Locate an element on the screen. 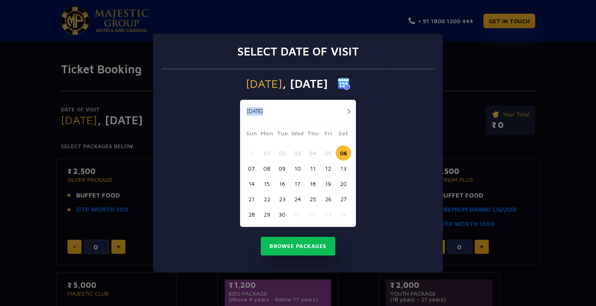 The width and height of the screenshot is (596, 306). button: 07 is located at coordinates (251, 168).